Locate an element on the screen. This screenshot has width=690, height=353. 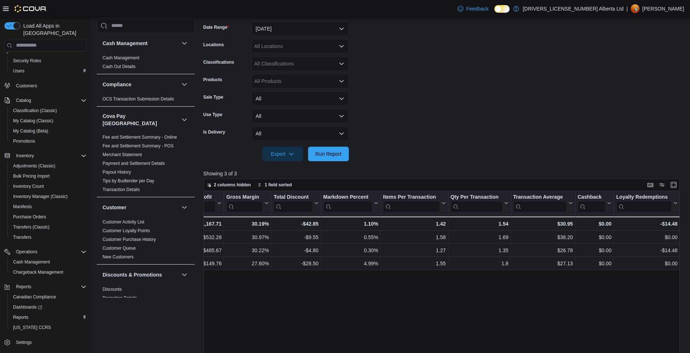
button: Customer is located at coordinates (140, 207).